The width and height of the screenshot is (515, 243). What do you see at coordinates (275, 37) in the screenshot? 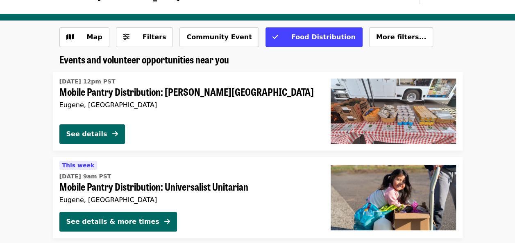
I see `i: check icon` at bounding box center [275, 37].